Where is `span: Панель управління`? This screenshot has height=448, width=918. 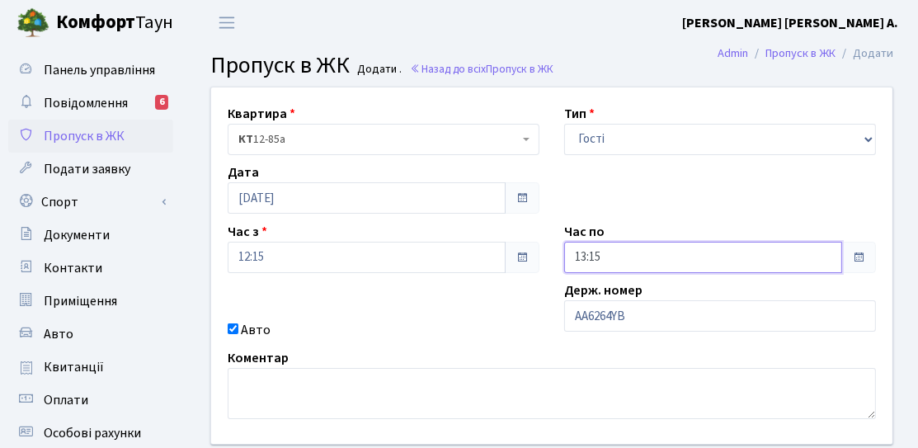
span: Панель управління is located at coordinates (99, 70).